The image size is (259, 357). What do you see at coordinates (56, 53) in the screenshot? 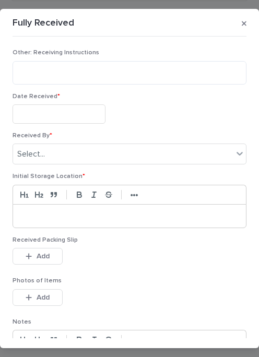
I see `span: Other: Receiving Instructions` at bounding box center [56, 53].